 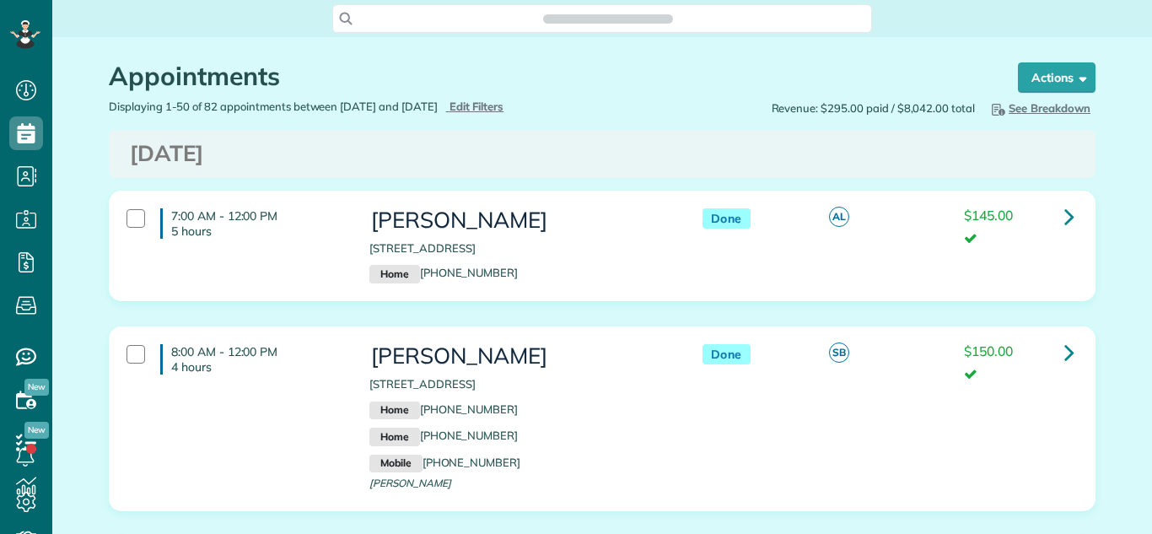 I want to click on span: Edit Filters, so click(x=477, y=106).